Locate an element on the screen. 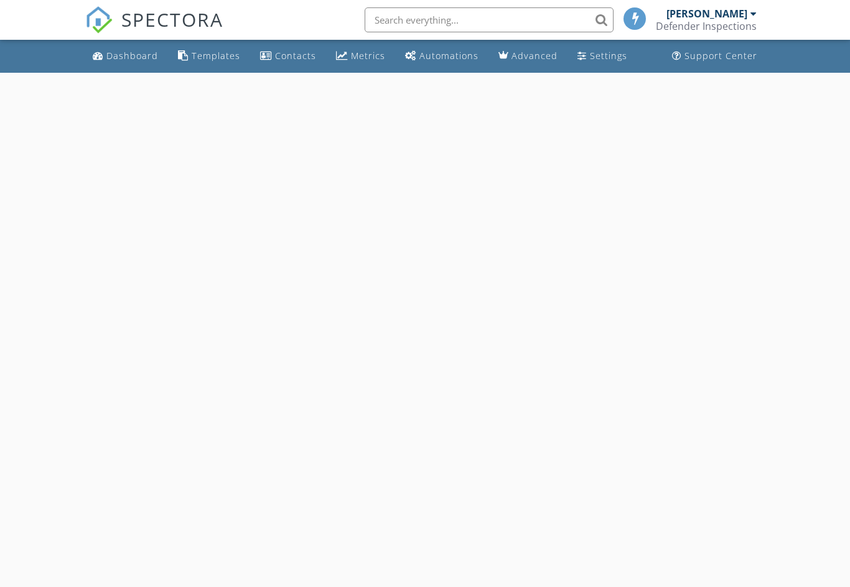 The height and width of the screenshot is (587, 850). div: Dashboard is located at coordinates (132, 55).